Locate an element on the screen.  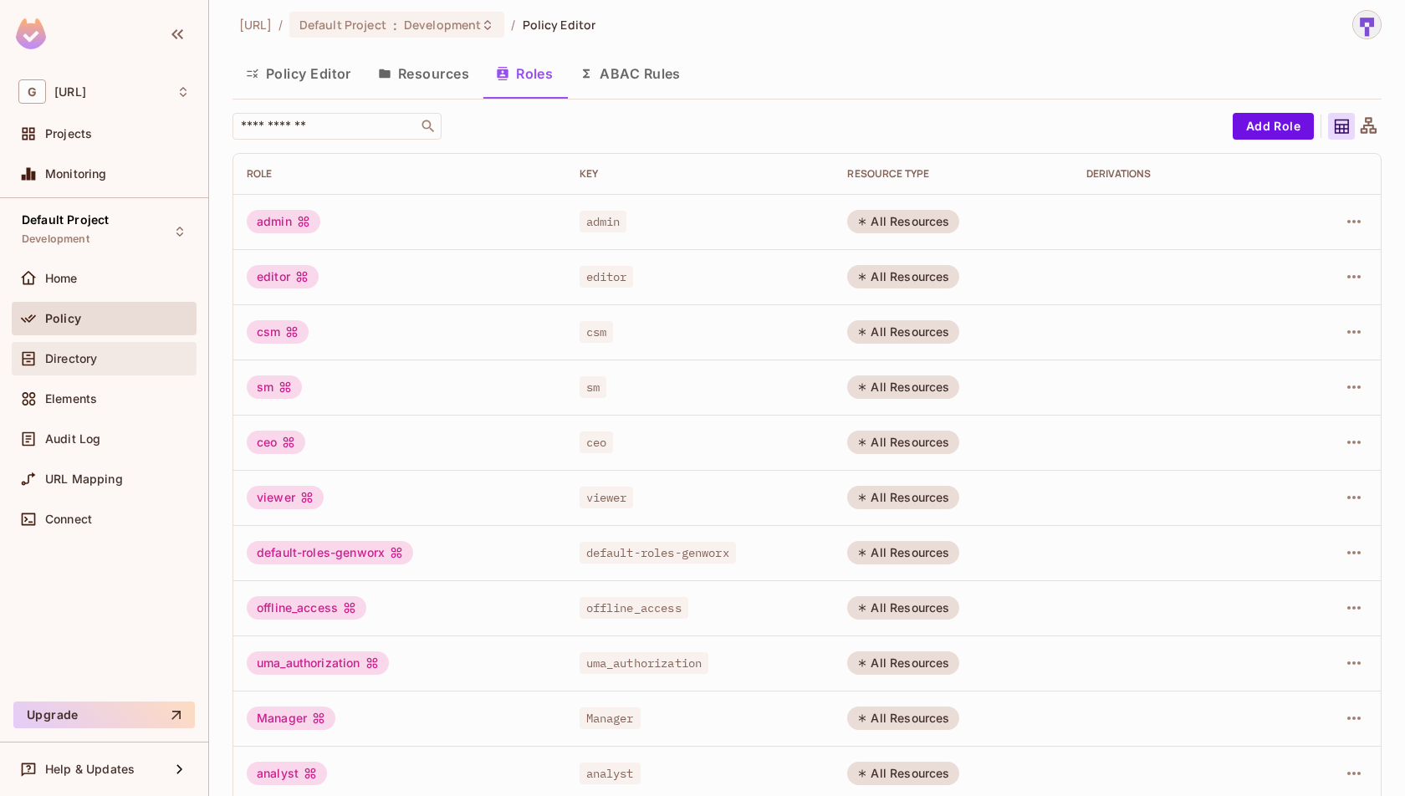
span: Home is located at coordinates (61, 278).